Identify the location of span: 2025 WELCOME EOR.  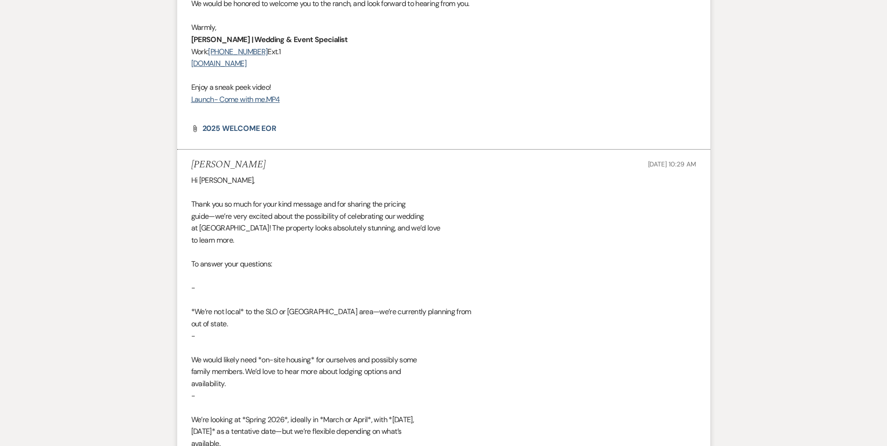
(239, 128).